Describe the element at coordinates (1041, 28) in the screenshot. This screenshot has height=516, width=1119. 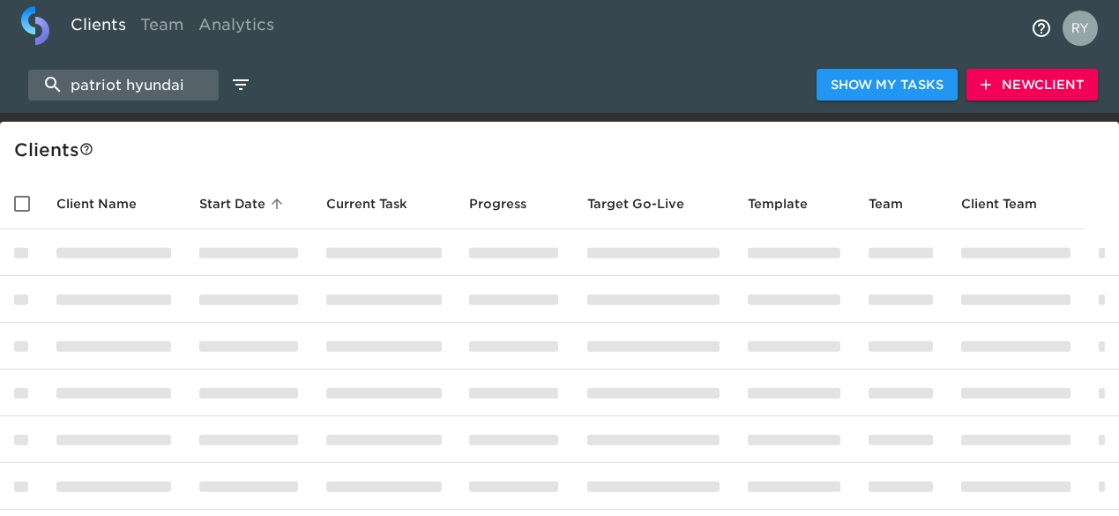
I see `button: notifications` at that location.